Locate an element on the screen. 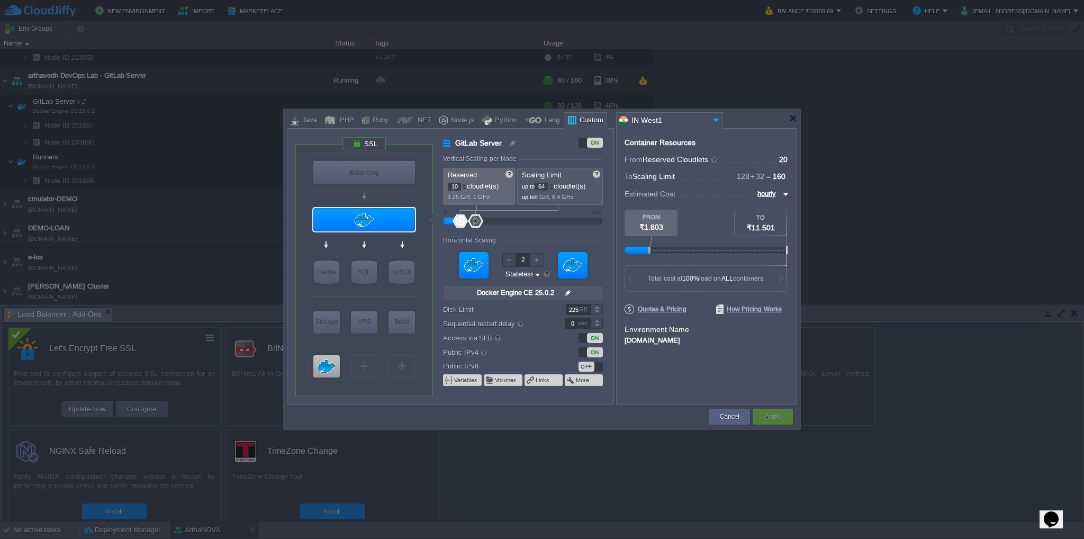  label: Environment Name is located at coordinates (657, 329).